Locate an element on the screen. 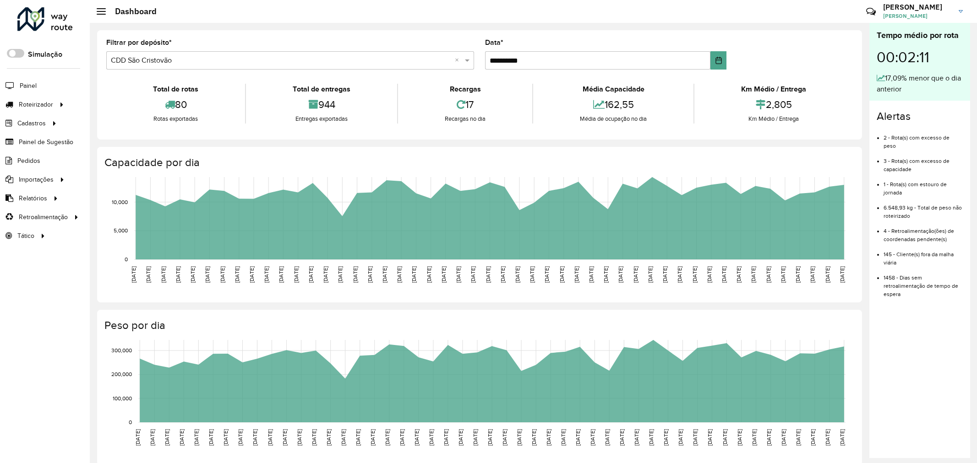 The width and height of the screenshot is (977, 463). div: Total de rotas is located at coordinates (175, 89).